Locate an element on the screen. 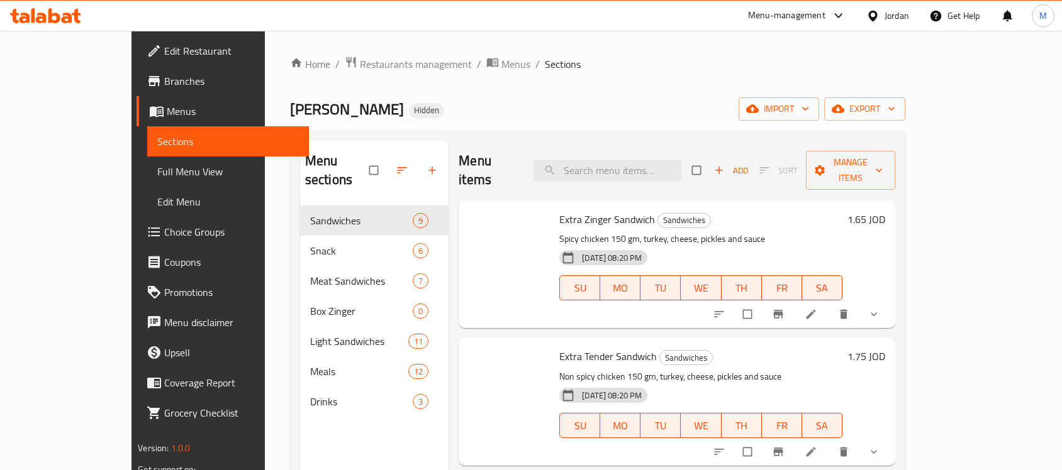  div: Jordan is located at coordinates (896, 16).